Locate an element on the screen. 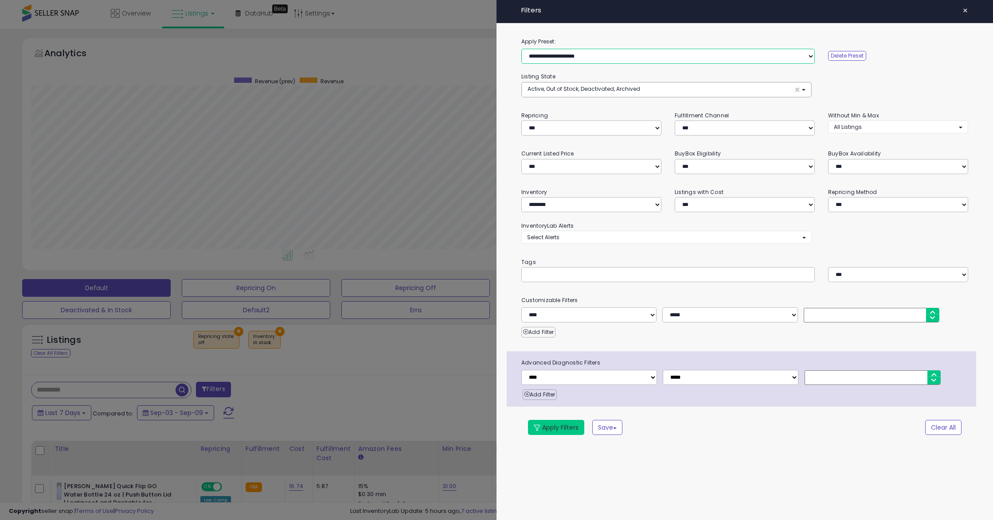 The width and height of the screenshot is (993, 520). h4: Filters is located at coordinates (745, 10).